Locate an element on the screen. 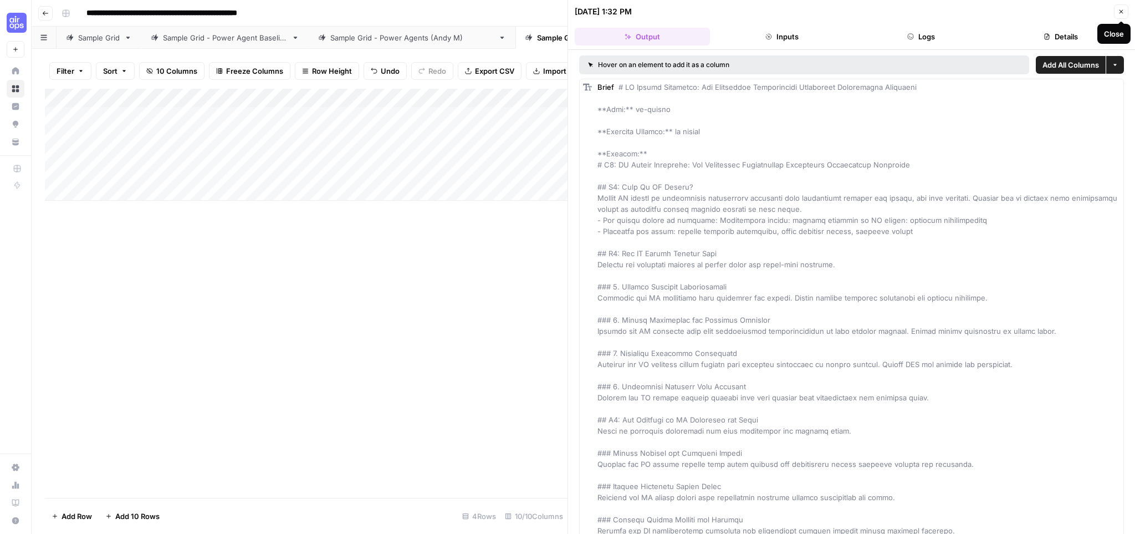 The height and width of the screenshot is (534, 1135). span: Row Height is located at coordinates (332, 71).